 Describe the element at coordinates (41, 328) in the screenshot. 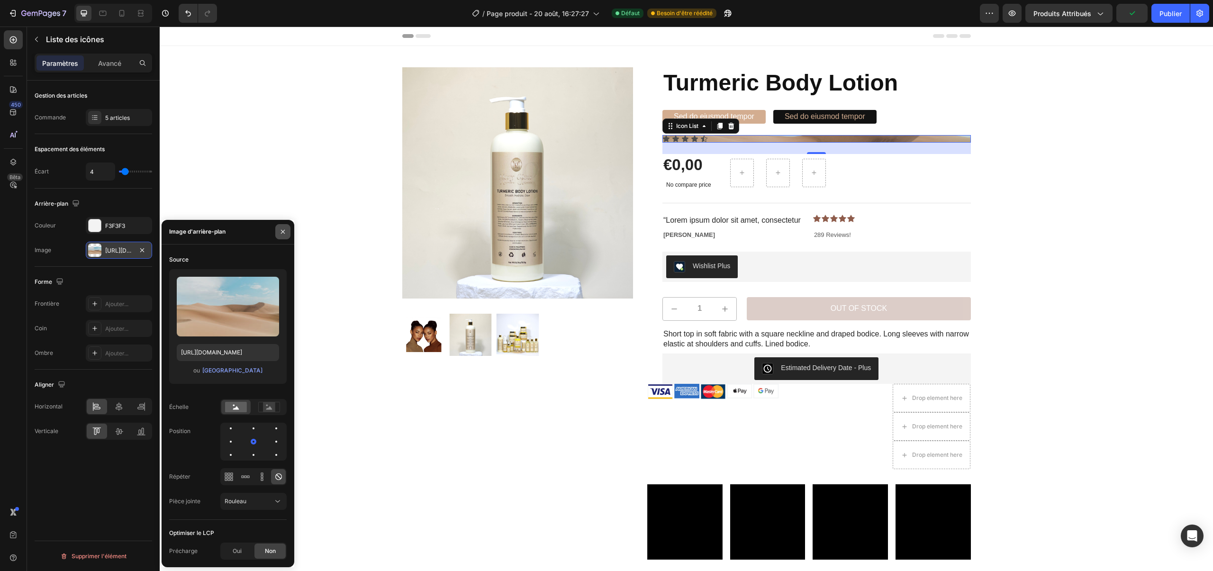

I see `font: Coin` at that location.